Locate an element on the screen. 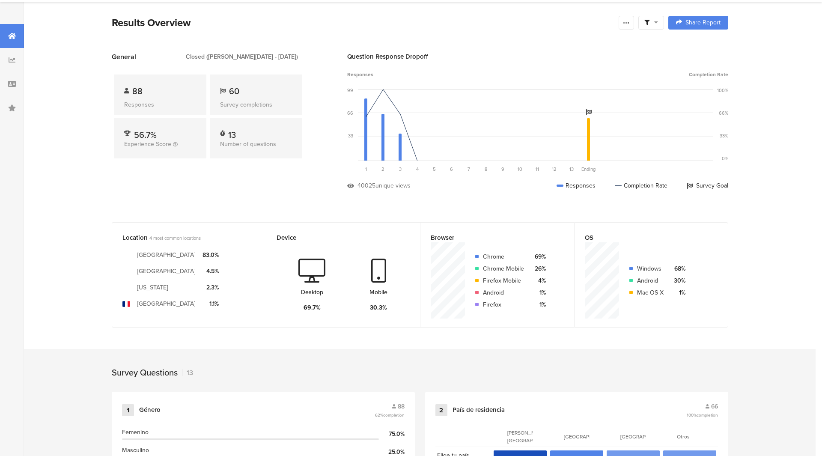 Image resolution: width=822 pixels, height=456 pixels. div: 75.0% is located at coordinates (392, 434).